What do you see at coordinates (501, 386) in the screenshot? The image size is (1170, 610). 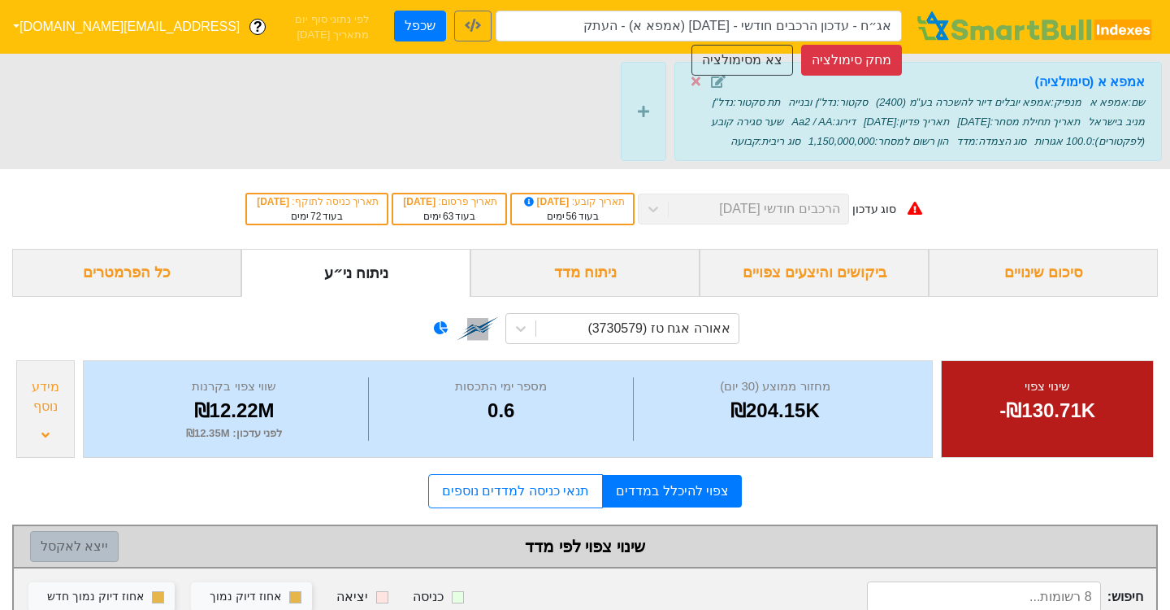 I see `div: מספר ימי התכסות` at bounding box center [501, 386].